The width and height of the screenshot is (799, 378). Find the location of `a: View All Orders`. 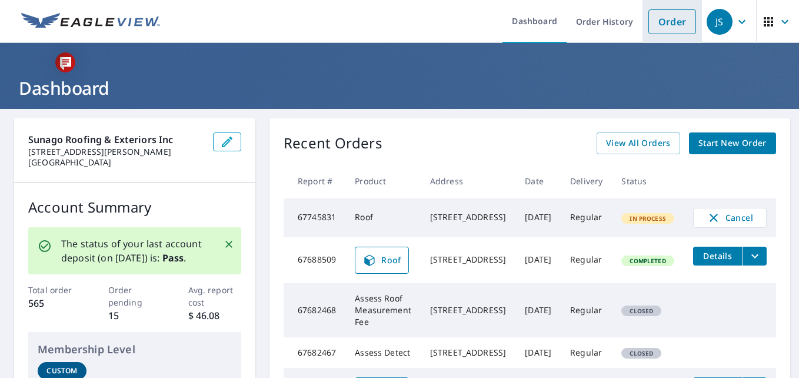

a: View All Orders is located at coordinates (639, 143).